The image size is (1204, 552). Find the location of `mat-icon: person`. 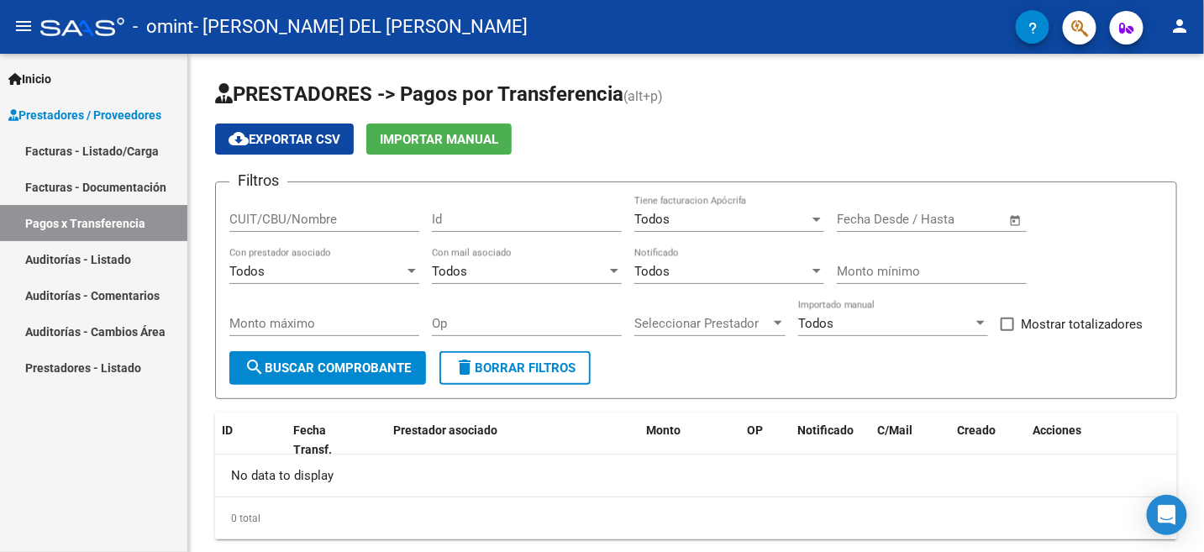

mat-icon: person is located at coordinates (1180, 26).